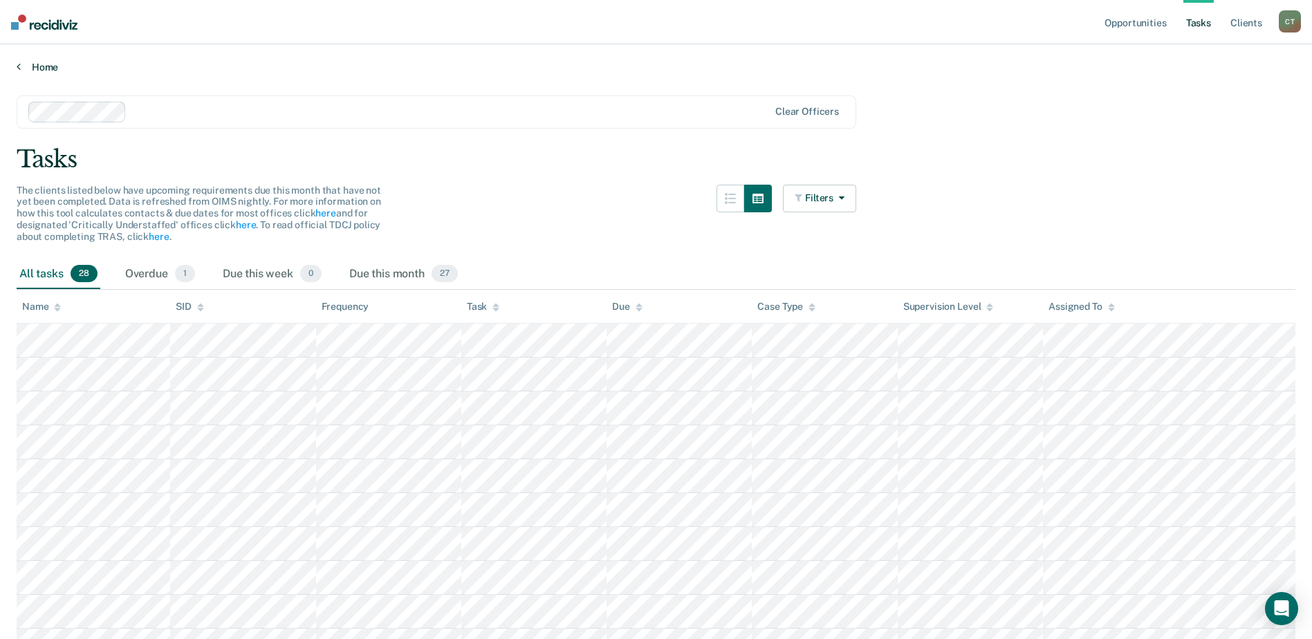 The height and width of the screenshot is (639, 1312). I want to click on span: 1, so click(185, 274).